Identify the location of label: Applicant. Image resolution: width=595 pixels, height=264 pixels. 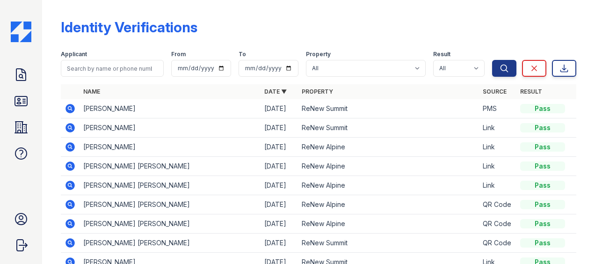
(74, 54).